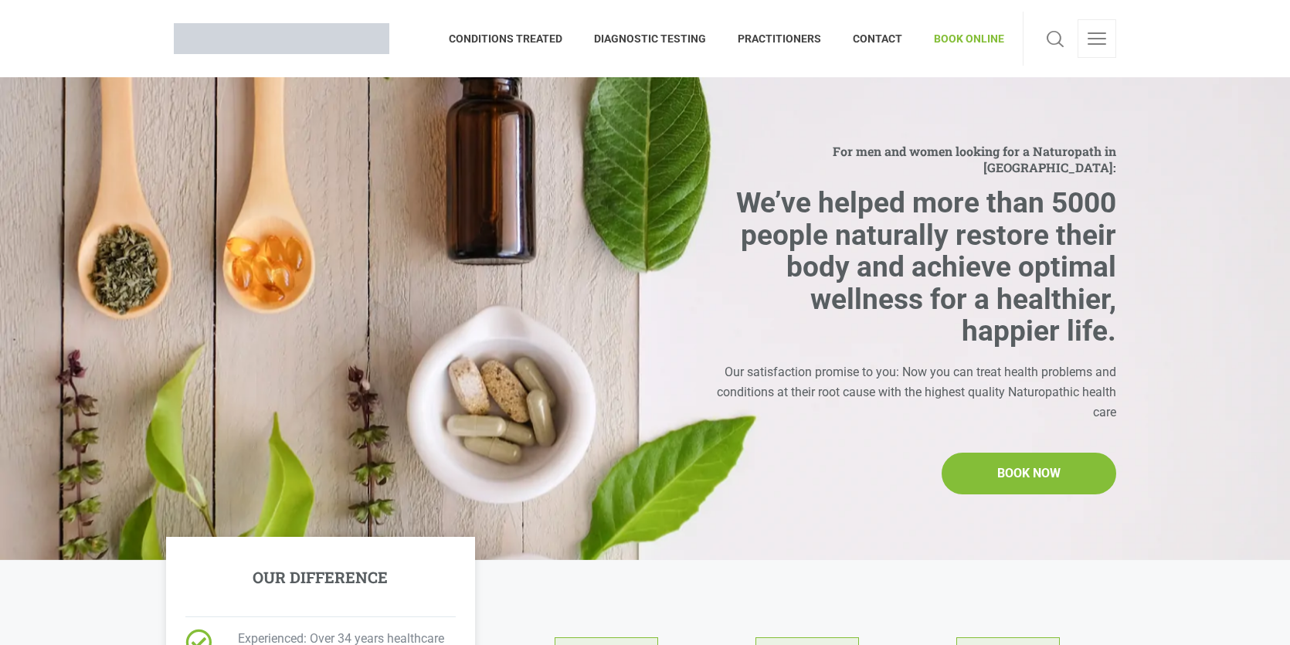 The image size is (1290, 645). Describe the element at coordinates (779, 39) in the screenshot. I see `a: PRACTITIONERS` at that location.